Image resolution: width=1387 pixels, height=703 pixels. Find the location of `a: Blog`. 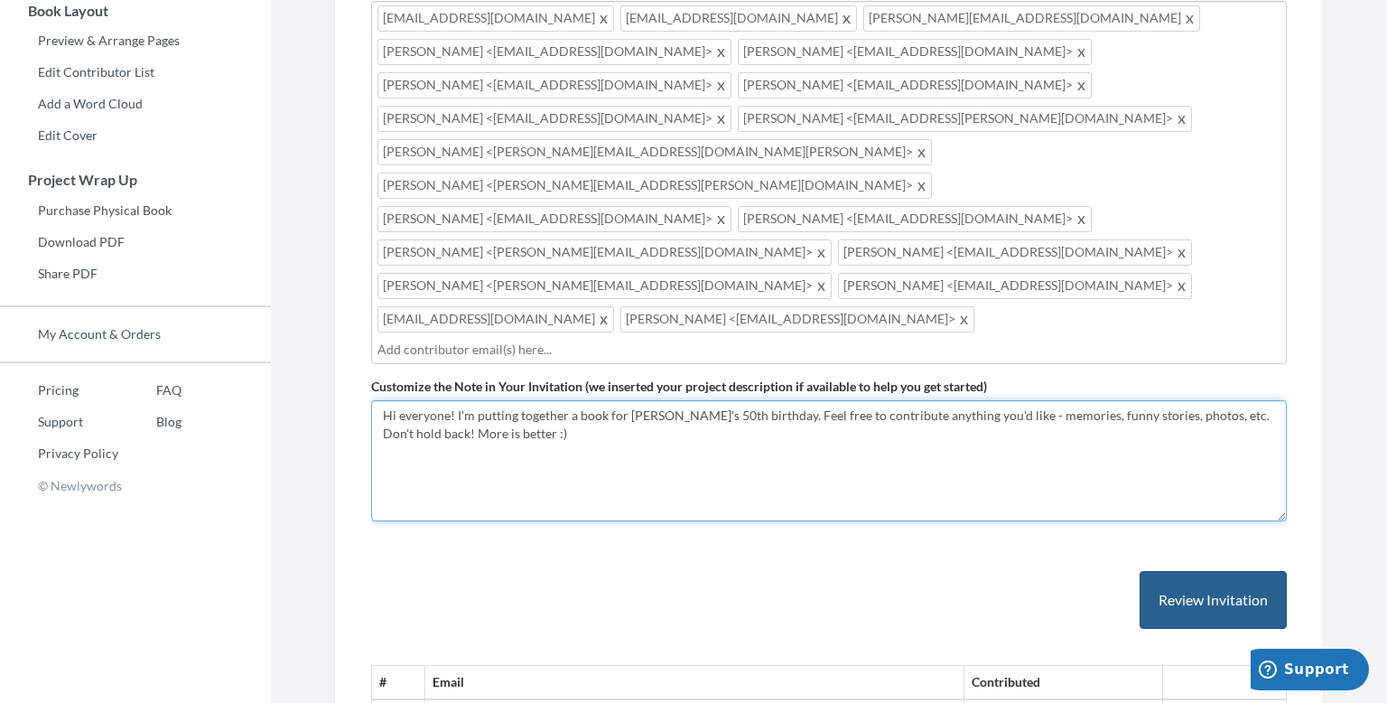

a: Blog is located at coordinates (150, 422).